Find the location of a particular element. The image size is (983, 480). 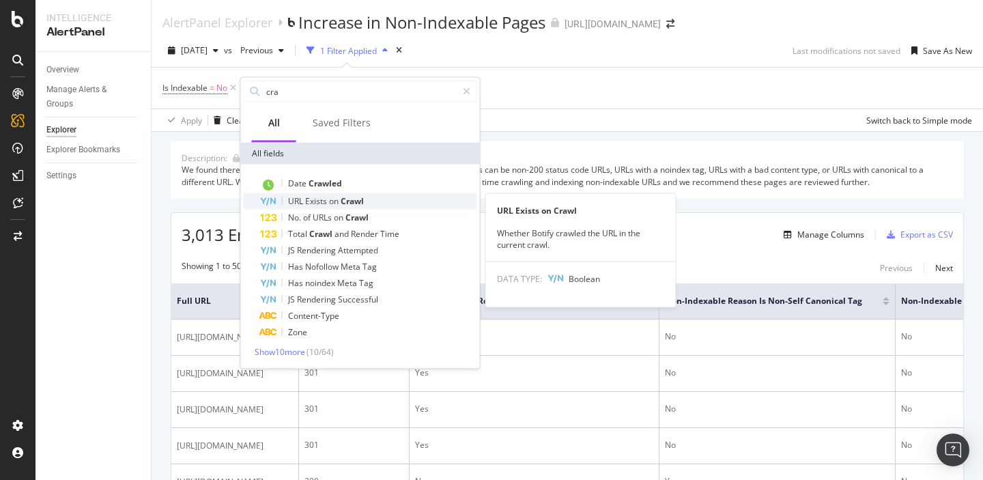

span: Content-Type is located at coordinates (313, 315).